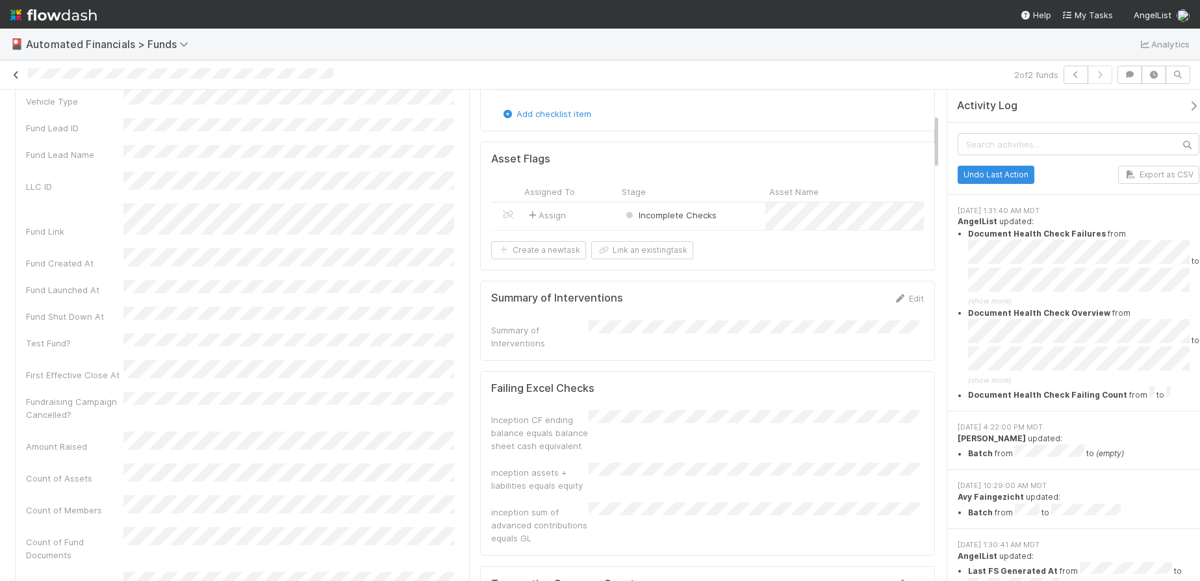 This screenshot has height=581, width=1200. Describe the element at coordinates (75, 231) in the screenshot. I see `div: Fund Link` at that location.